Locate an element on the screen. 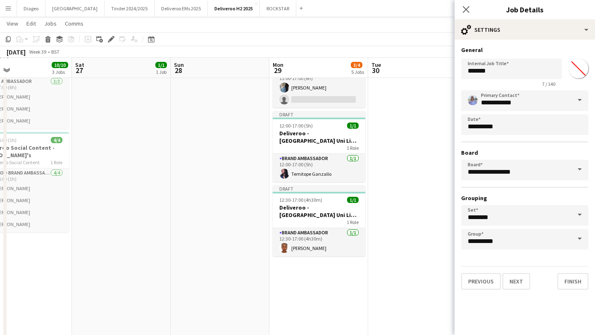 The height and width of the screenshot is (335, 595). div: BST is located at coordinates (55, 52).